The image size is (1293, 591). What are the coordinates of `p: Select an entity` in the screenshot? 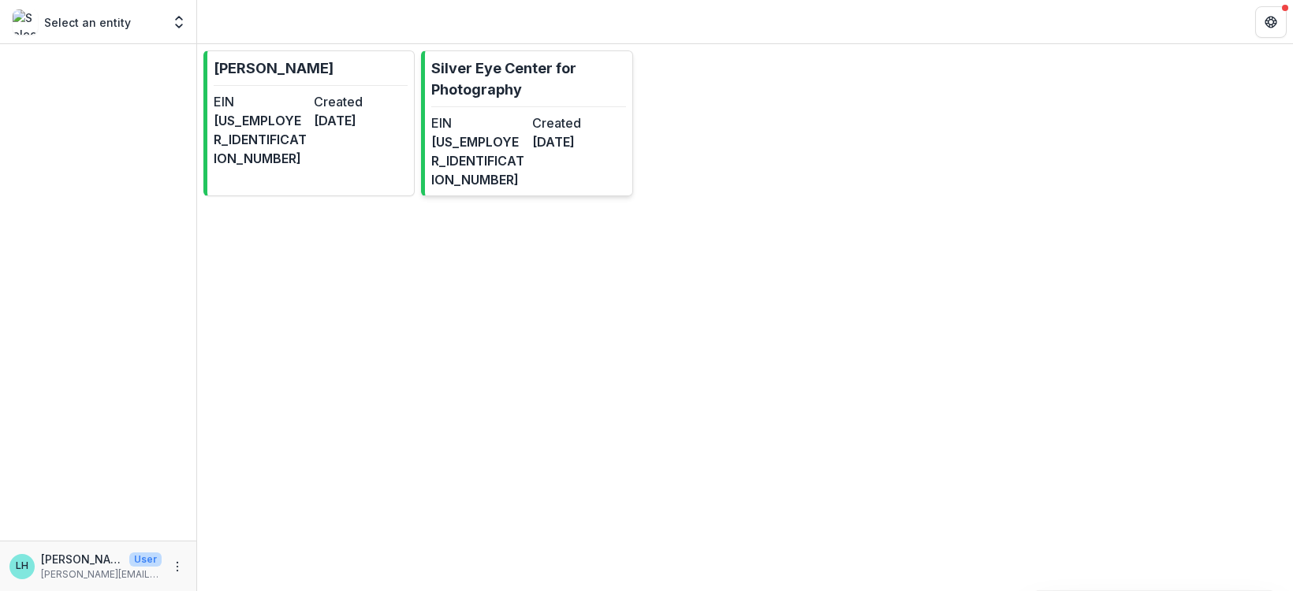 It's located at (88, 22).